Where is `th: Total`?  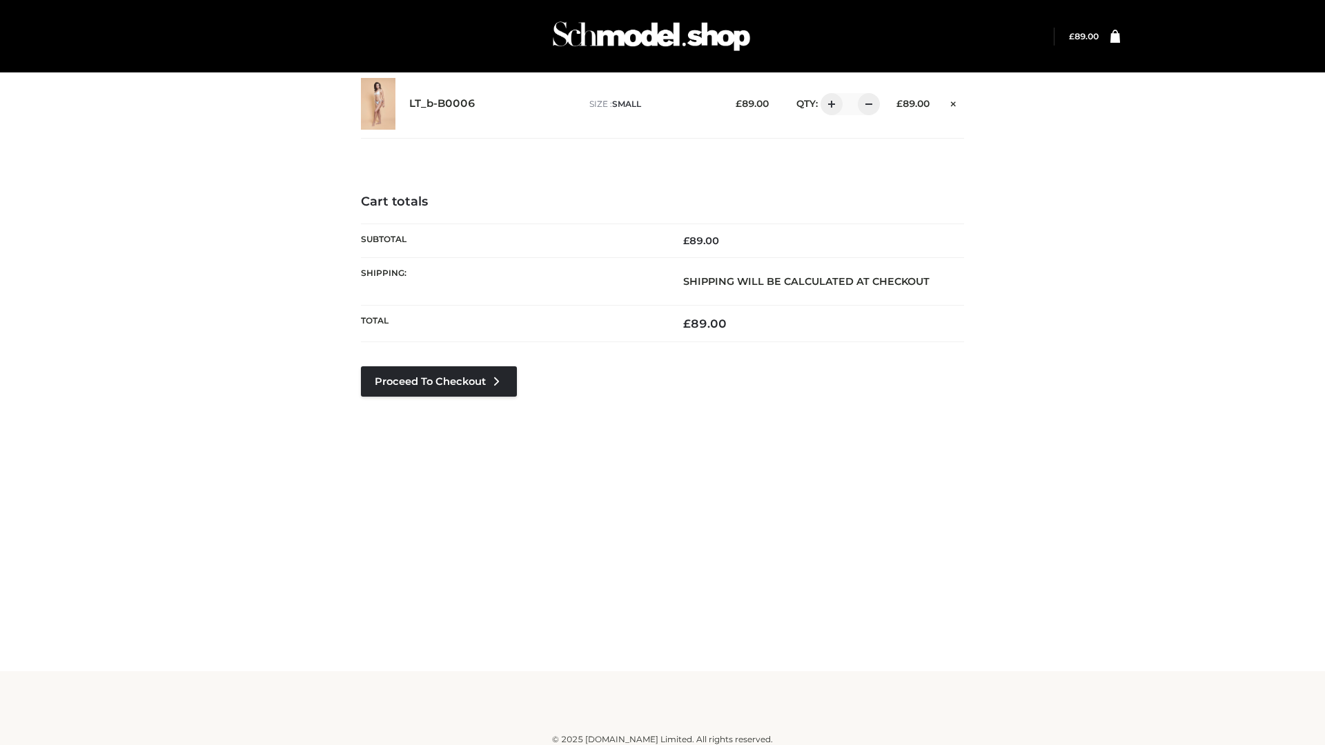
th: Total is located at coordinates (511, 324).